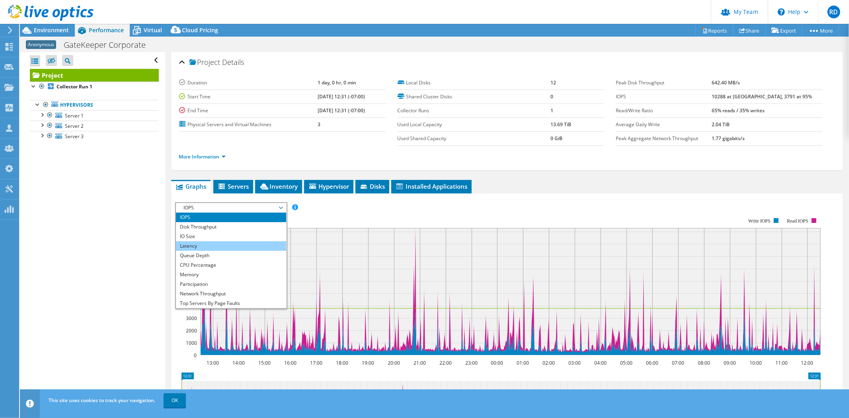 Image resolution: width=849 pixels, height=418 pixels. Describe the element at coordinates (74, 86) in the screenshot. I see `b: Collector Run 1` at that location.